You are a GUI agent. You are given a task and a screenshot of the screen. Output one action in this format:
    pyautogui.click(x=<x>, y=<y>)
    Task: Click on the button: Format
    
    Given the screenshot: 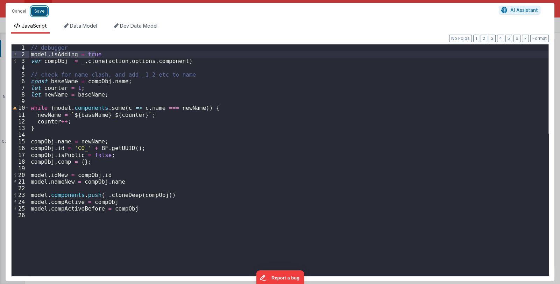 What is the action you would take?
    pyautogui.click(x=539, y=38)
    